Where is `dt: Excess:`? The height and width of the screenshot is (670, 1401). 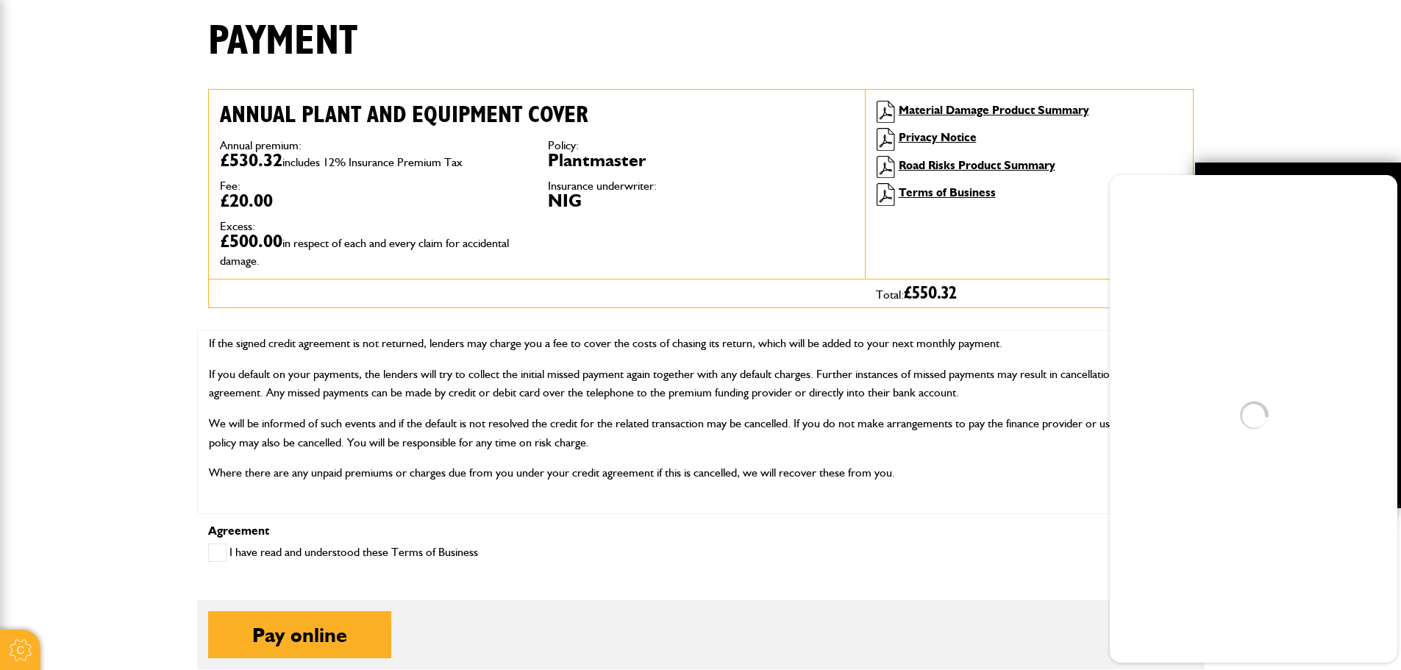 dt: Excess: is located at coordinates (373, 226).